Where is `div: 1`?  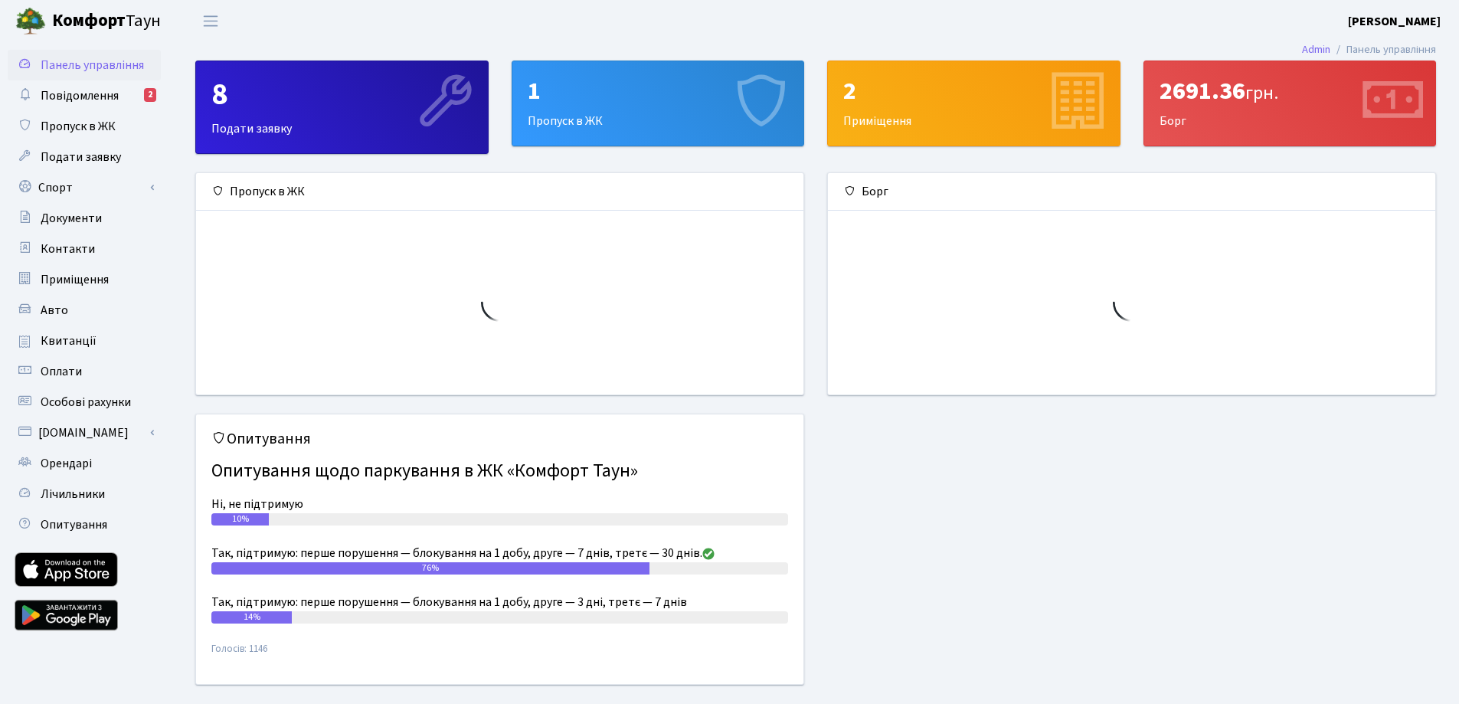
div: 1 is located at coordinates (658, 91).